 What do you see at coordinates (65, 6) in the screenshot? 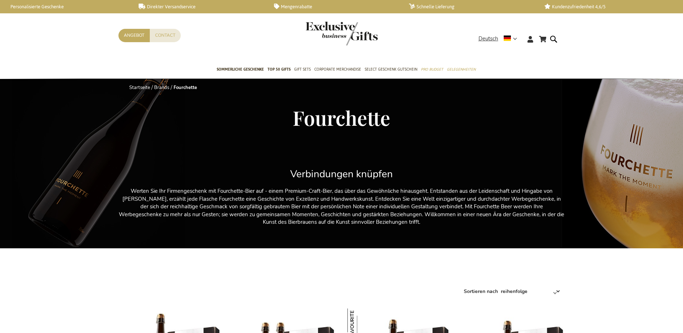
I see `a: Personalisierte Geschenke` at bounding box center [65, 6].